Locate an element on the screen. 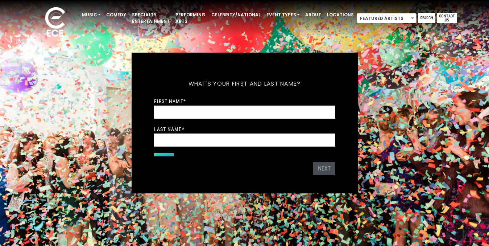 The width and height of the screenshot is (489, 246). a: Locations is located at coordinates (340, 15).